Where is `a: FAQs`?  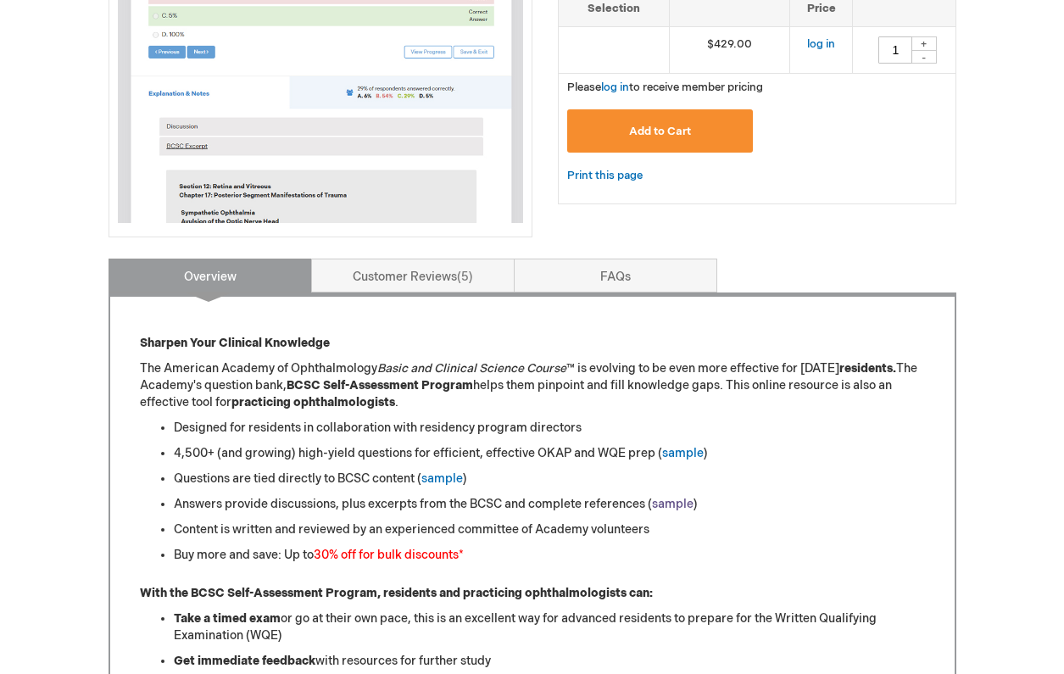 a: FAQs is located at coordinates (616, 276).